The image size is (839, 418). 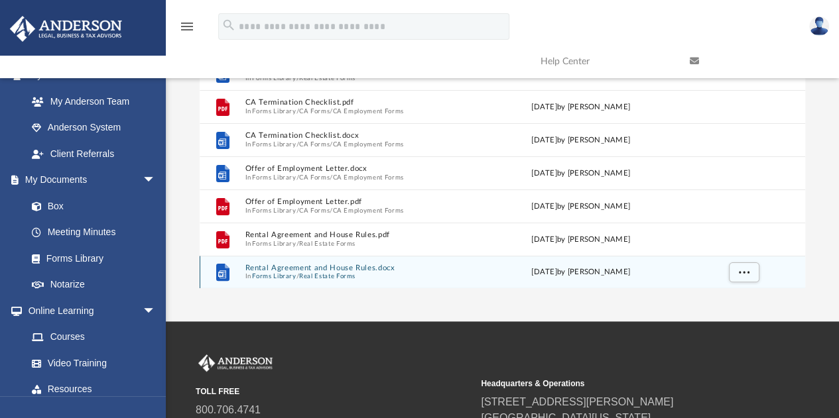 I want to click on a: Courses, so click(x=93, y=337).